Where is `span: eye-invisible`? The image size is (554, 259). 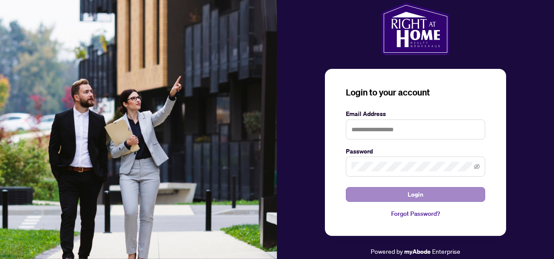
span: eye-invisible is located at coordinates (477, 166).